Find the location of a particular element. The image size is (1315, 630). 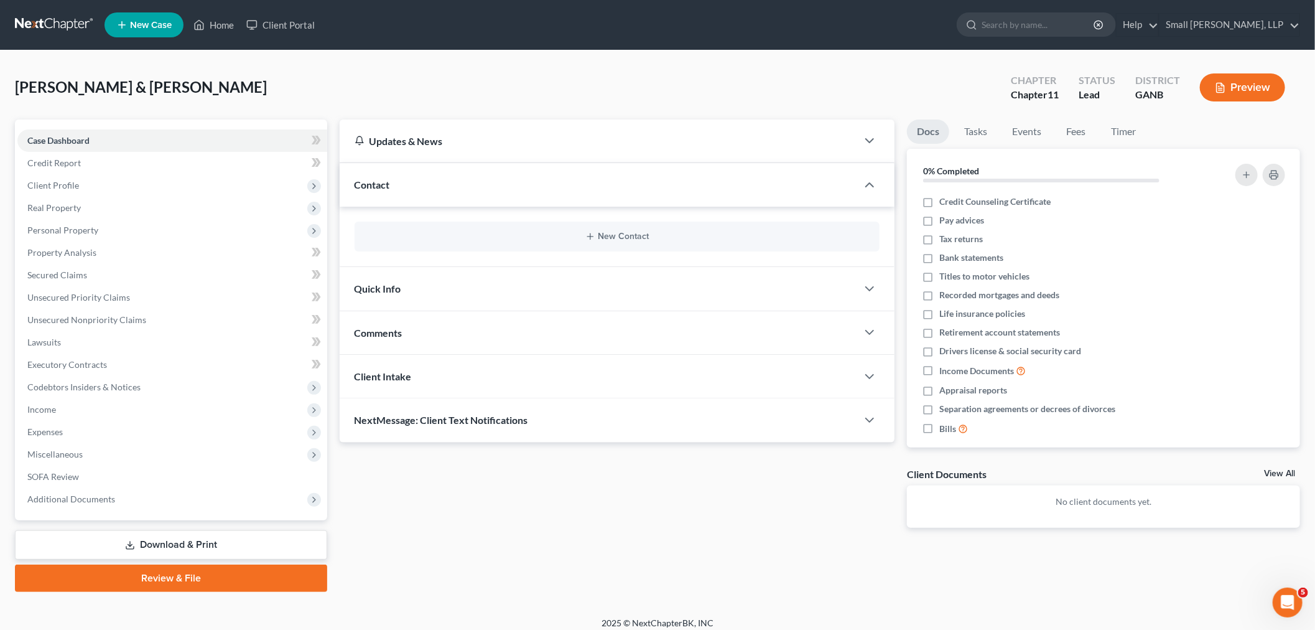

a: Lawsuits is located at coordinates (172, 342).